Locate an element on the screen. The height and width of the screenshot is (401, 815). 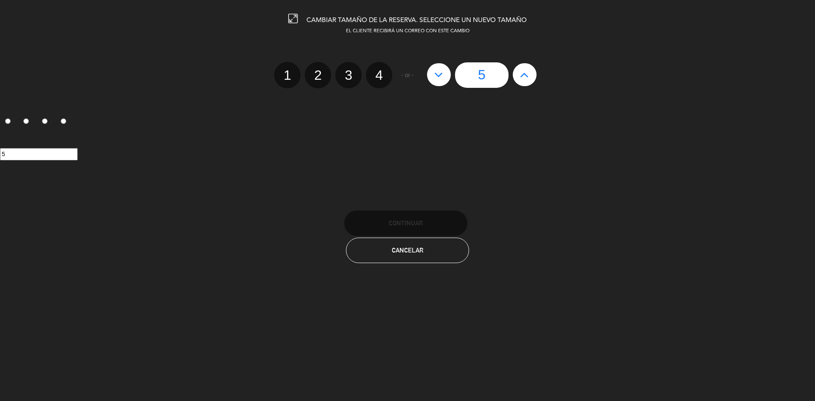
label: 1 is located at coordinates (287, 75).